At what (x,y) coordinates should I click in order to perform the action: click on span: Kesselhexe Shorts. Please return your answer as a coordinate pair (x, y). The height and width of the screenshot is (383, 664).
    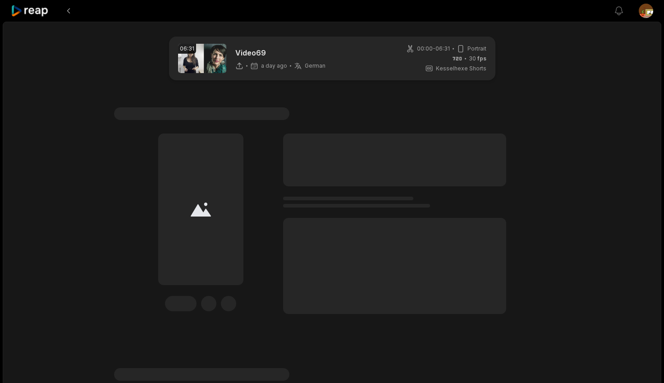
    Looking at the image, I should click on (461, 69).